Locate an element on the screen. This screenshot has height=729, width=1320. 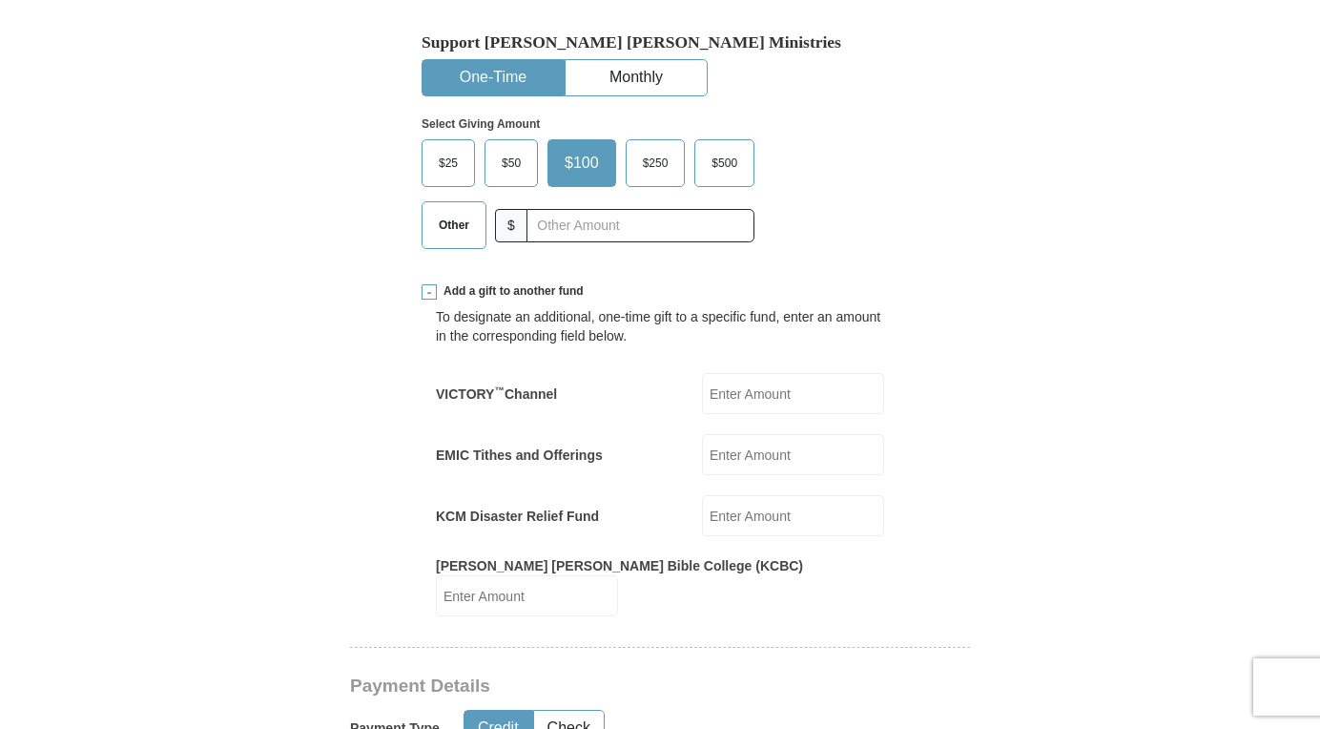
span: Other is located at coordinates (454, 225).